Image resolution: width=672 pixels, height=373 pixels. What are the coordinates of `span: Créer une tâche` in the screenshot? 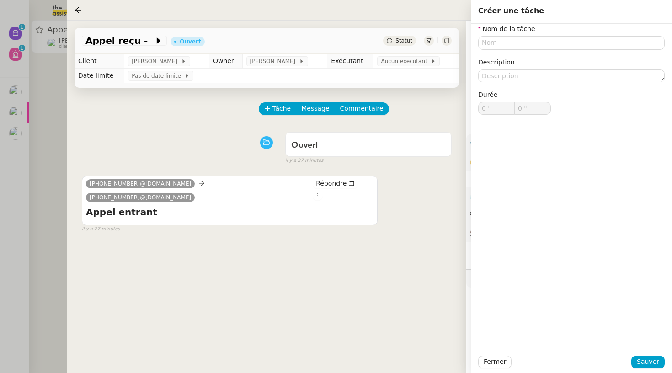 It's located at (511, 11).